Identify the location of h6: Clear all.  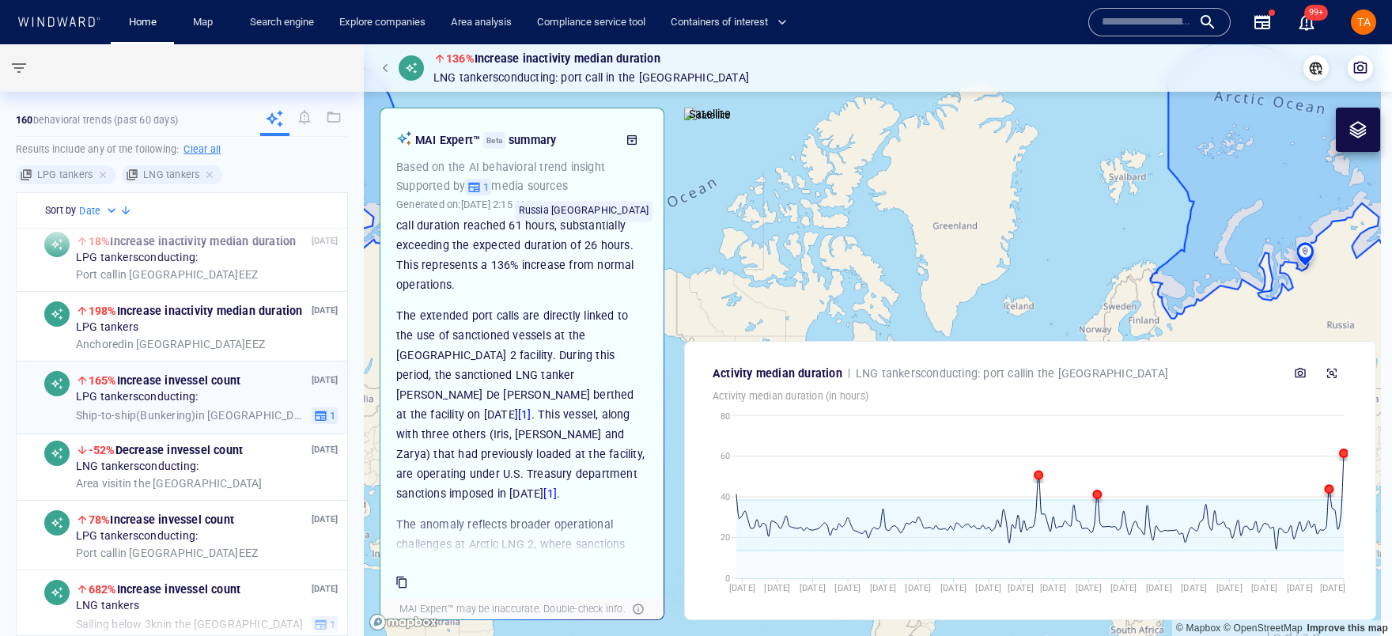
(202, 149).